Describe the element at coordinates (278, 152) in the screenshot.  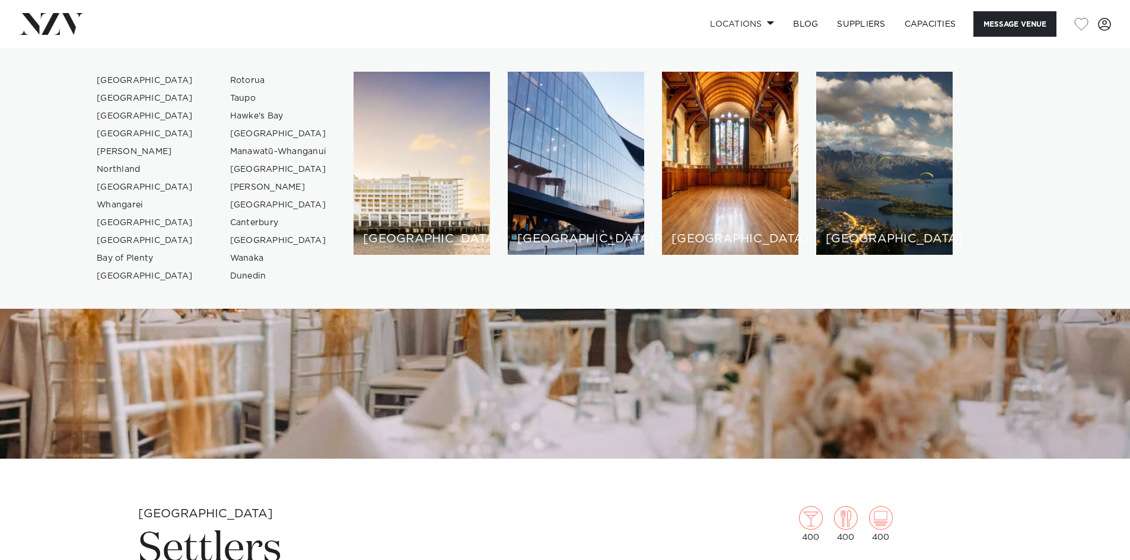
I see `a: Manawatū-Whanganui` at that location.